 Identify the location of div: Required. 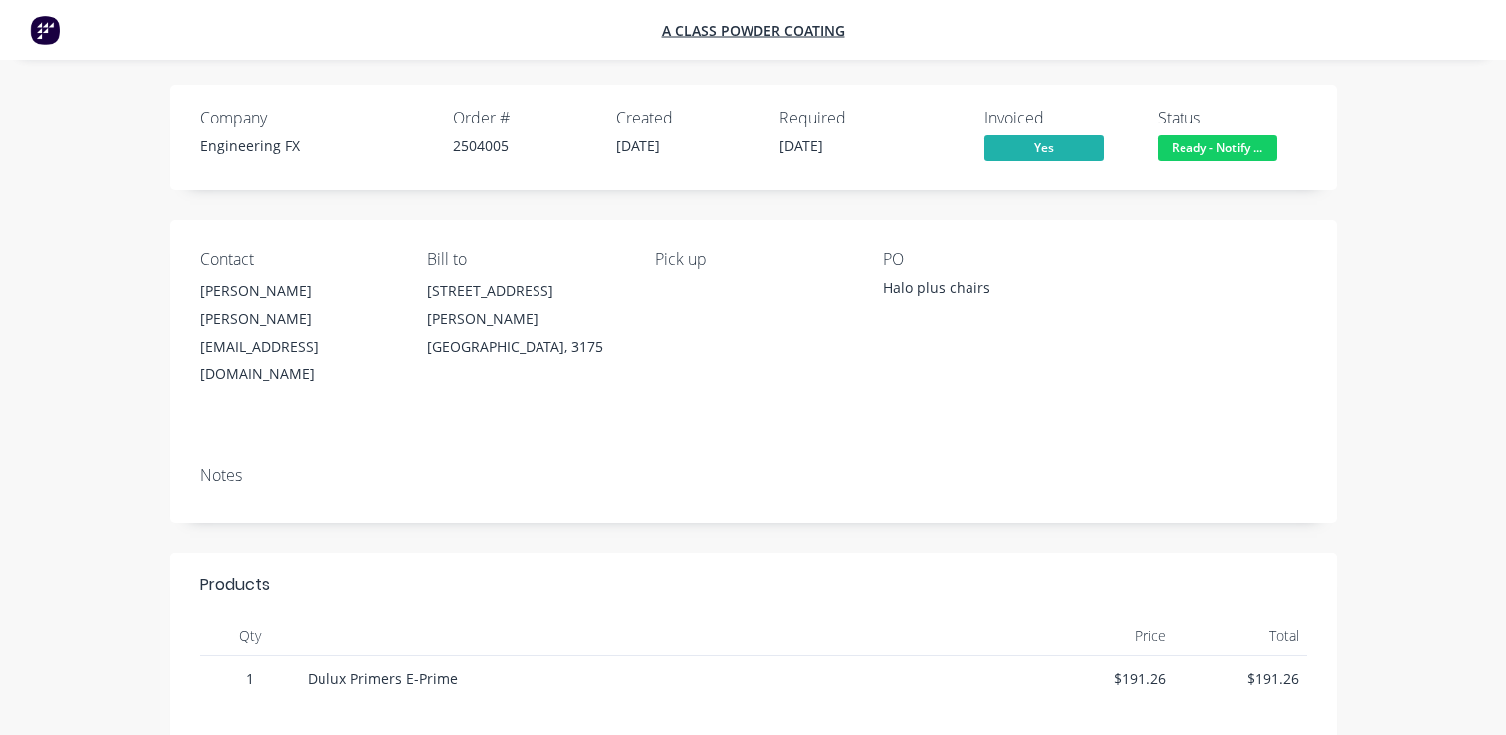
(849, 117).